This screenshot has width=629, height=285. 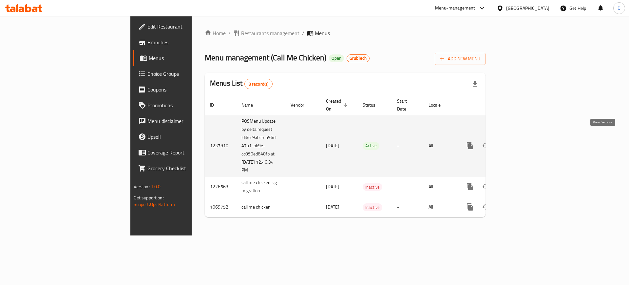 What do you see at coordinates (184, 42) in the screenshot?
I see `a: Branches` at bounding box center [184, 42].